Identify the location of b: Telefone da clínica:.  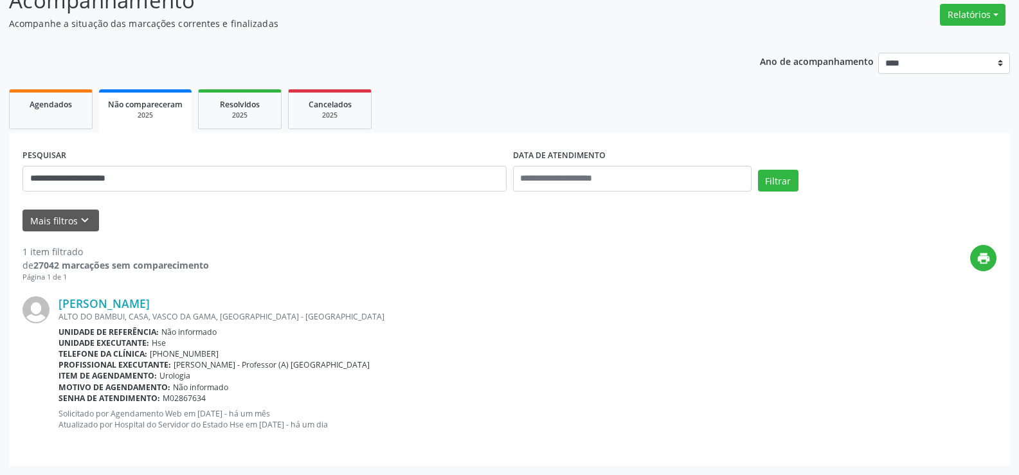
(103, 353).